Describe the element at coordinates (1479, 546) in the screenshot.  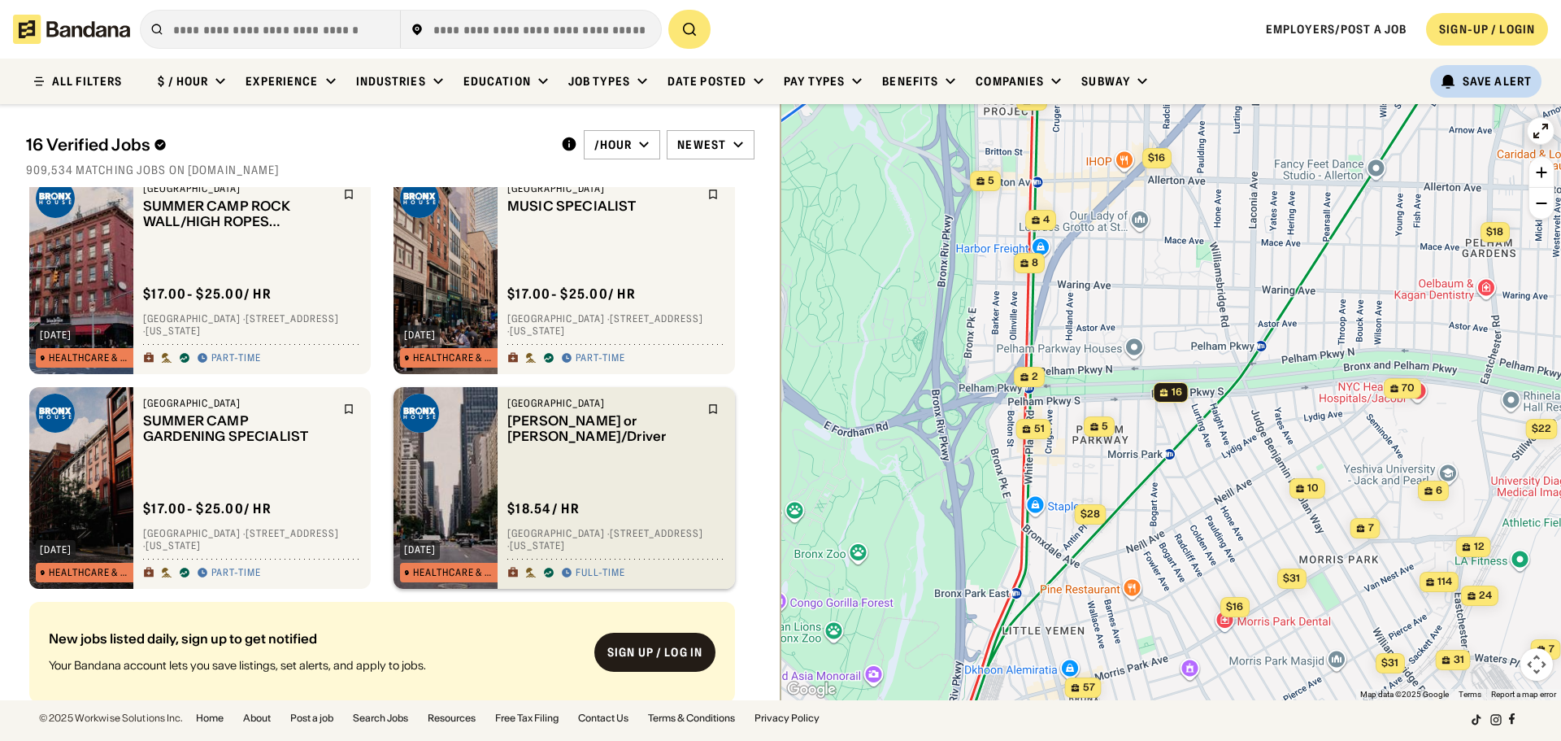
I see `span: 12` at that location.